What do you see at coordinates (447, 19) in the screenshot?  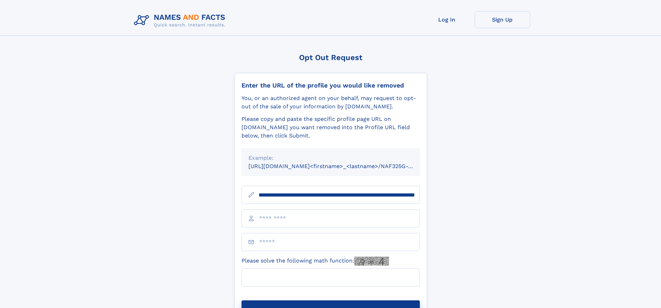 I see `a: Log In` at bounding box center [447, 19].